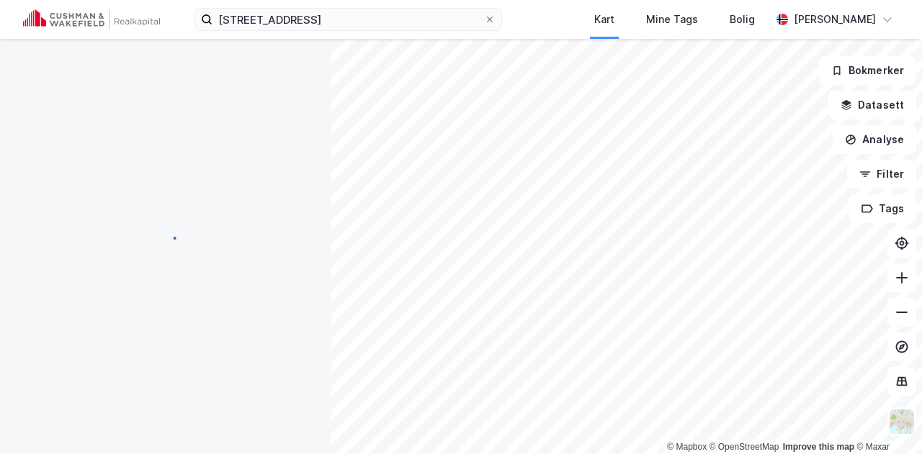  I want to click on img: cushman-wakefield-realkapital-logo.202ea83816669bd177139c58696a8fa1.svg, so click(91, 19).